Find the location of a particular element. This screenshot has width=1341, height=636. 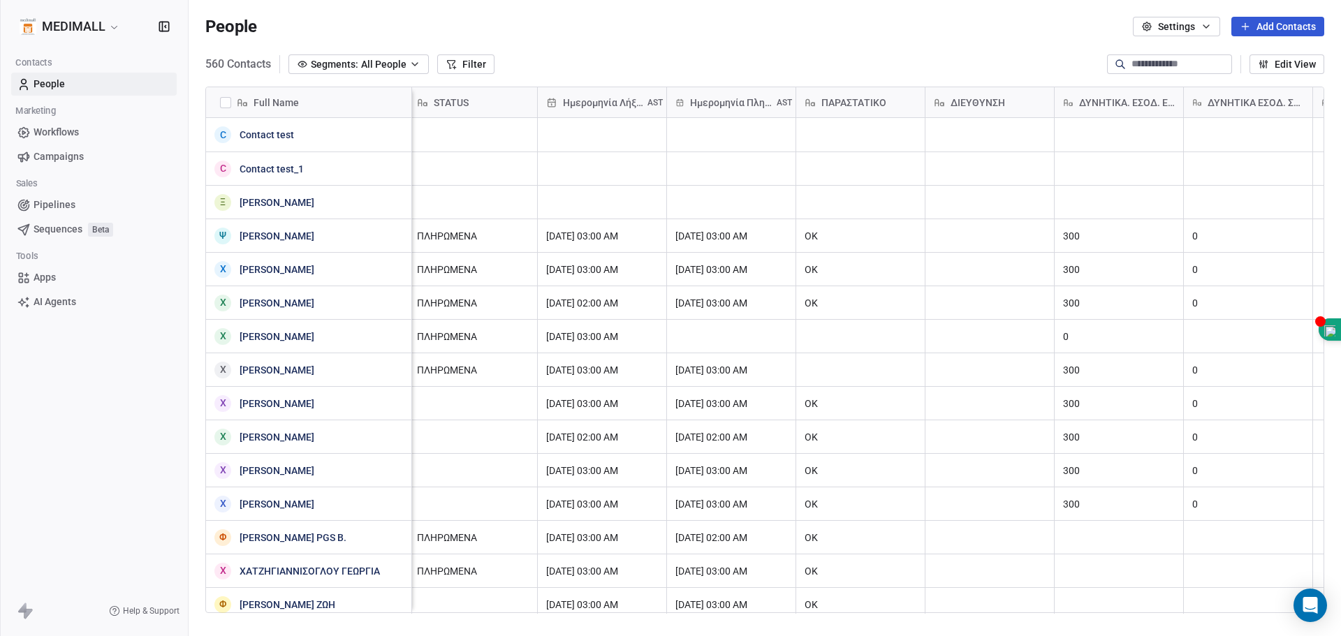

button: MEDIMALL is located at coordinates (70, 27).